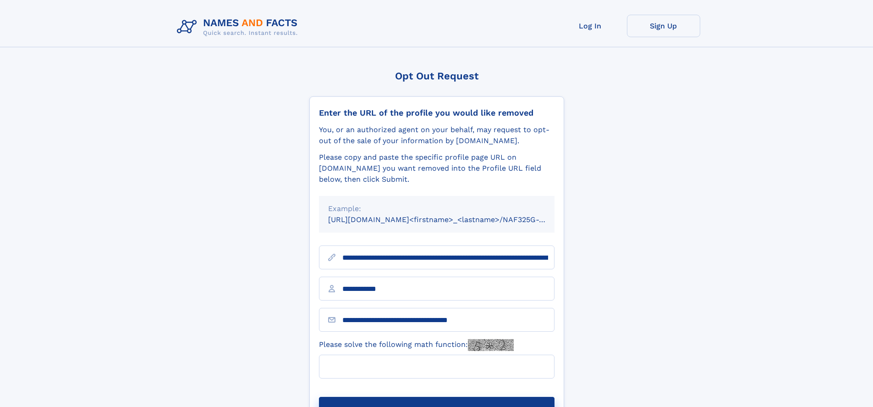 The height and width of the screenshot is (407, 873). I want to click on div: Example:, so click(437, 209).